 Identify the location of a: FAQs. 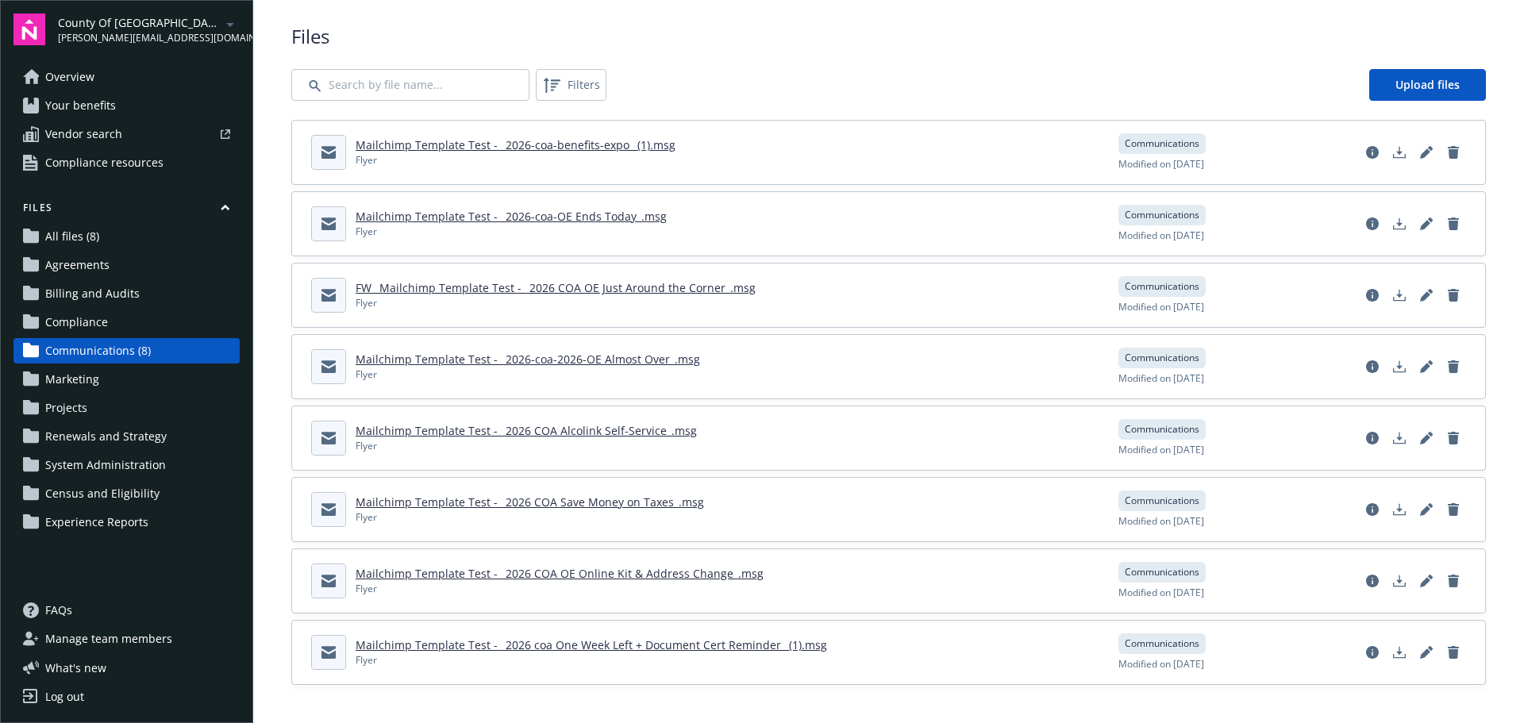
(126, 610).